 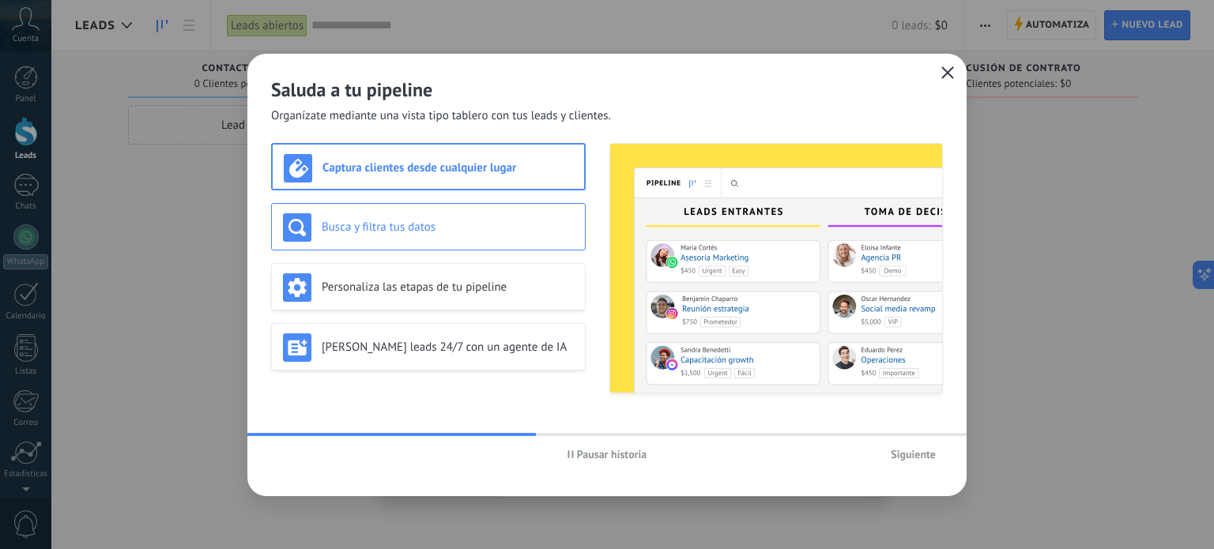 I want to click on h3: Captura clientes desde cualquier lugar, so click(x=447, y=168).